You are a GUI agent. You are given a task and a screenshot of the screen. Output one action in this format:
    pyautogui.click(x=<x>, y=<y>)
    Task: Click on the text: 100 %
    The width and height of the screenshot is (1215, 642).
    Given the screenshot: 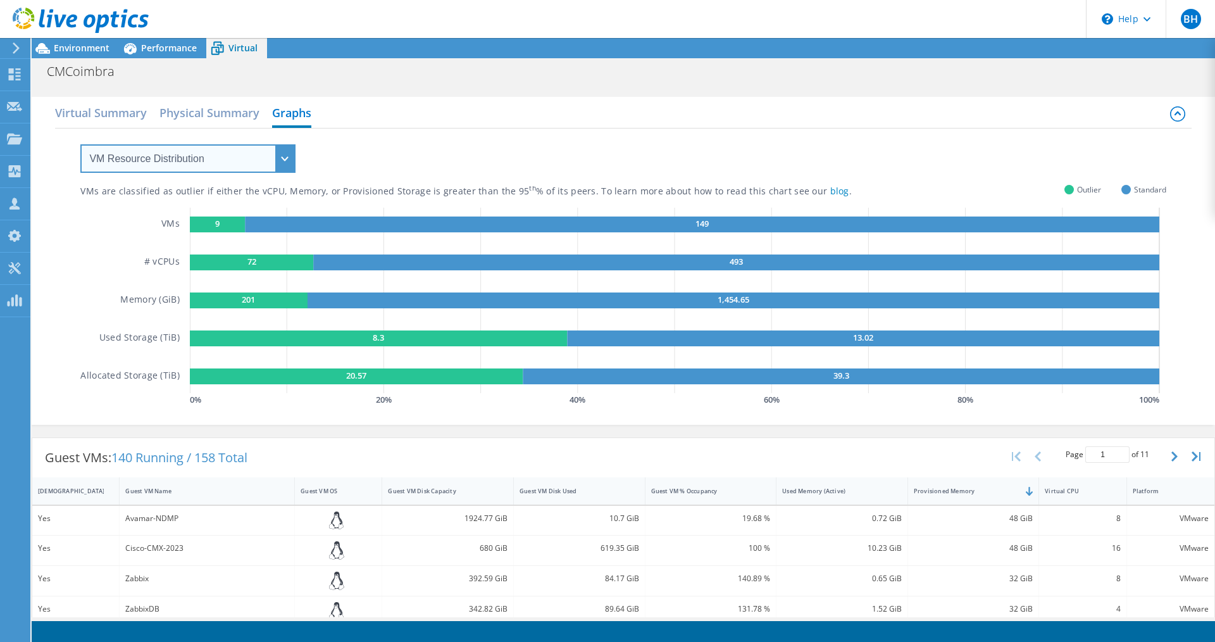 What is the action you would take?
    pyautogui.click(x=1149, y=399)
    